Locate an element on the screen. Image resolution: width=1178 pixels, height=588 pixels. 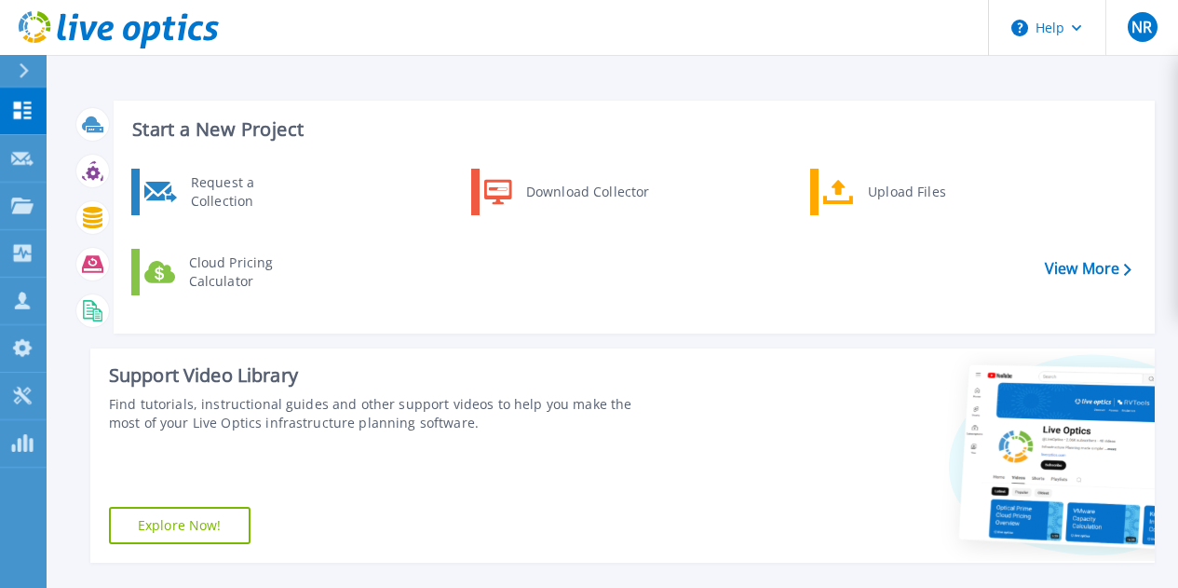
div: Cloud Pricing Calculator is located at coordinates (249, 272).